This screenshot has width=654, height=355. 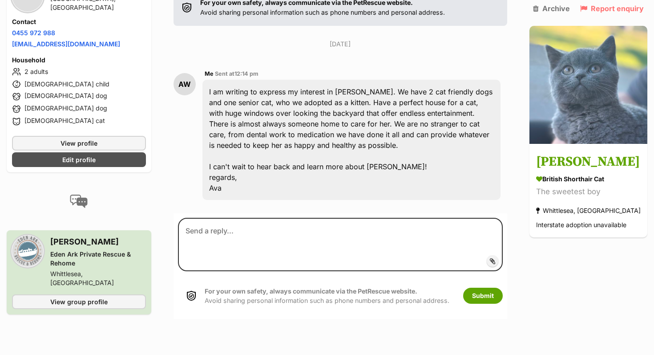 I want to click on span: View group profile, so click(x=79, y=301).